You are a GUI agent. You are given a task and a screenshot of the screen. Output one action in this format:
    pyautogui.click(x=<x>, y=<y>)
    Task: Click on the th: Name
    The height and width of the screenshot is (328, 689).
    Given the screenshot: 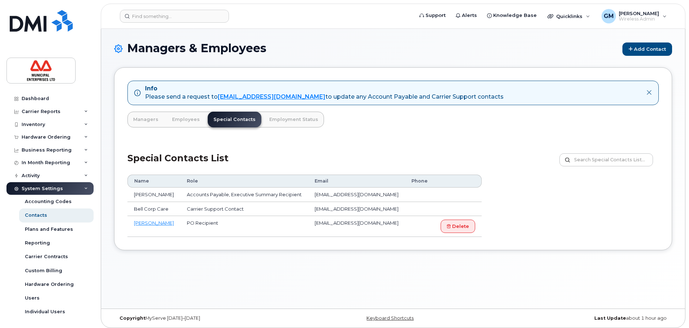 What is the action you would take?
    pyautogui.click(x=154, y=181)
    